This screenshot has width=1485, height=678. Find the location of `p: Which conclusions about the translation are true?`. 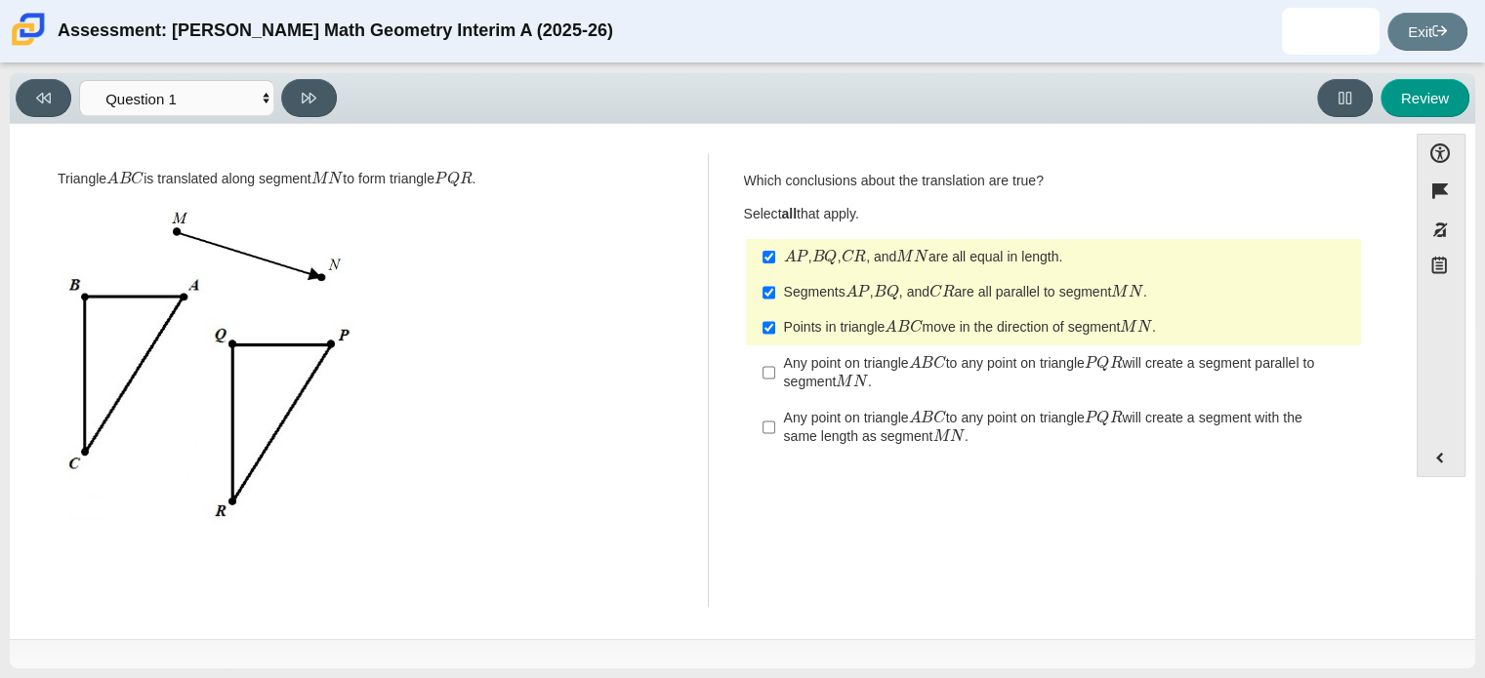

p: Which conclusions about the translation are true? is located at coordinates (1053, 182).